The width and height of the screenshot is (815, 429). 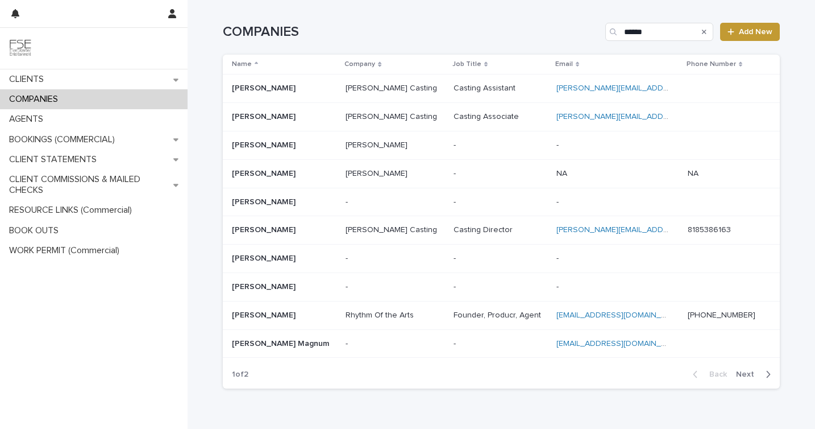 What do you see at coordinates (66, 250) in the screenshot?
I see `p: WORK PERMIT (Commercial)` at bounding box center [66, 250].